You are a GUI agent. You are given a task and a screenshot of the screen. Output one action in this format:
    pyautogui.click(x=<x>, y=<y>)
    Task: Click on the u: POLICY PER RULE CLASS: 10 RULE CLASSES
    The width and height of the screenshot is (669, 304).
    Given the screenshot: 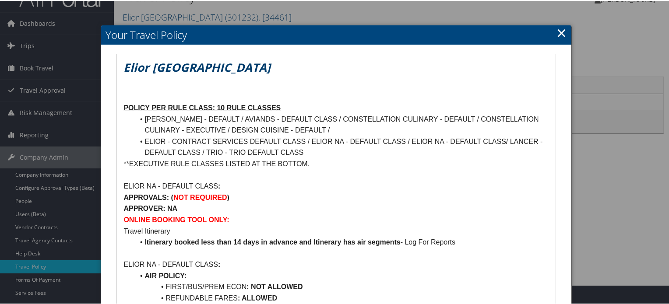 What is the action you would take?
    pyautogui.click(x=202, y=107)
    